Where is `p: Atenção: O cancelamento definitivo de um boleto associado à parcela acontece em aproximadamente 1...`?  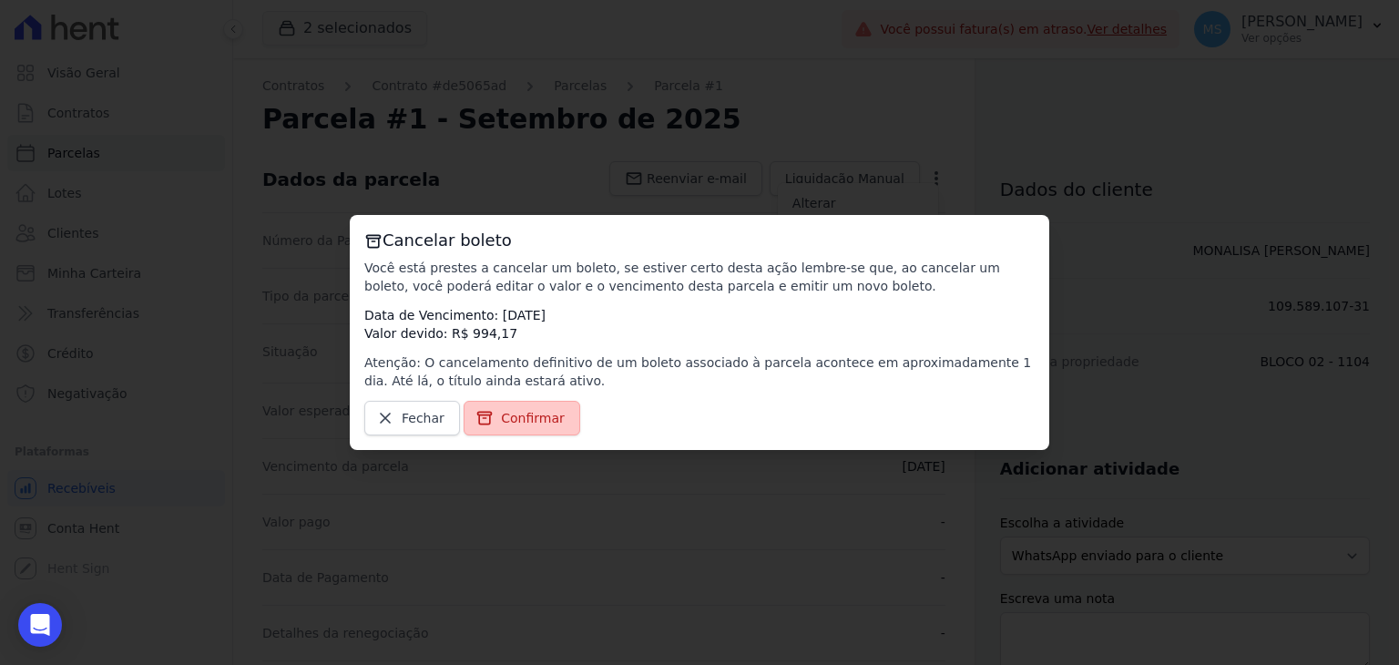 p: Atenção: O cancelamento definitivo de um boleto associado à parcela acontece em aproximadamente 1... is located at coordinates (699, 372).